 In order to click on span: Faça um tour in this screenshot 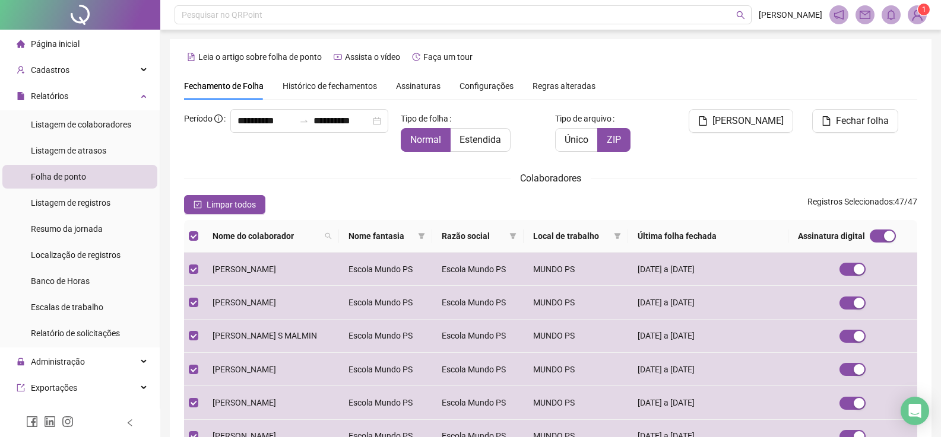, I will do `click(448, 57)`.